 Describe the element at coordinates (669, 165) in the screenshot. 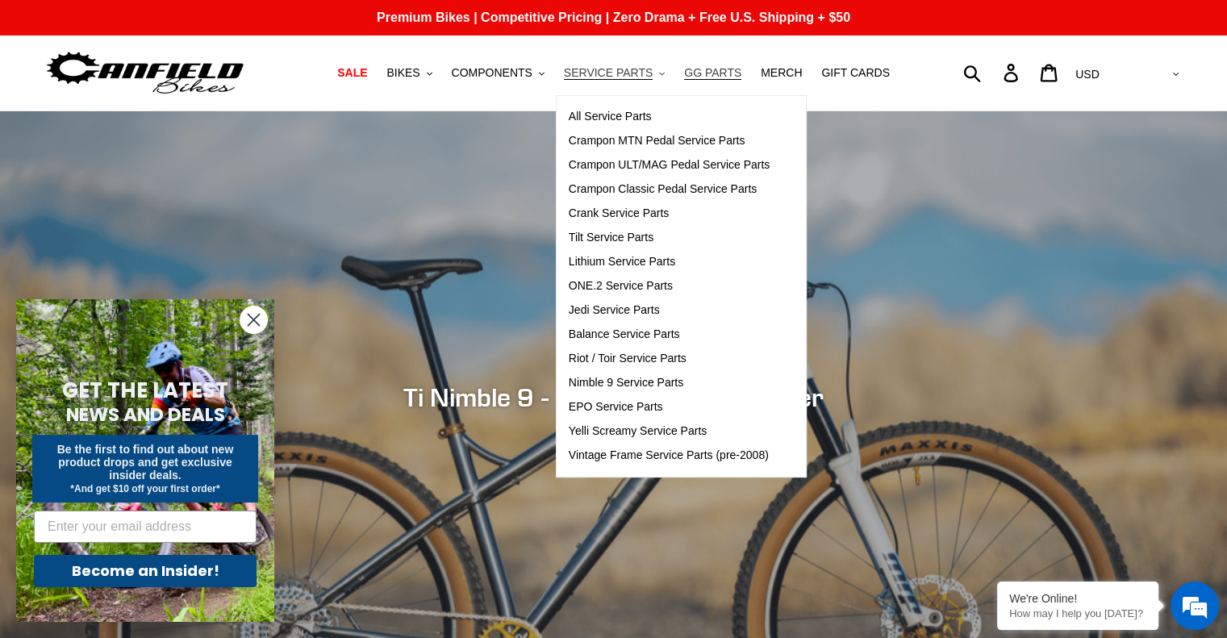

I see `a: Crampon ULT/MAG Pedal Service Parts` at that location.